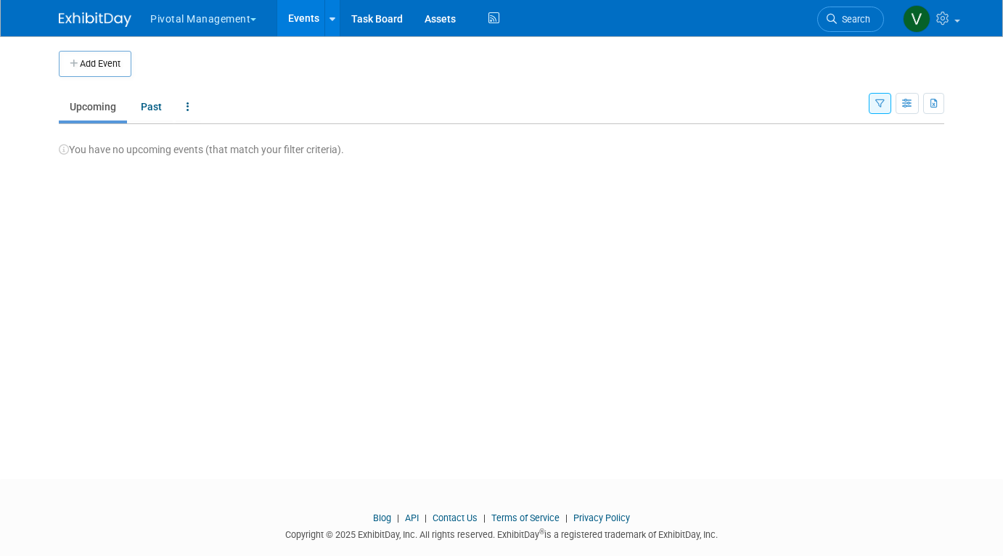  I want to click on a: Upcoming, so click(93, 107).